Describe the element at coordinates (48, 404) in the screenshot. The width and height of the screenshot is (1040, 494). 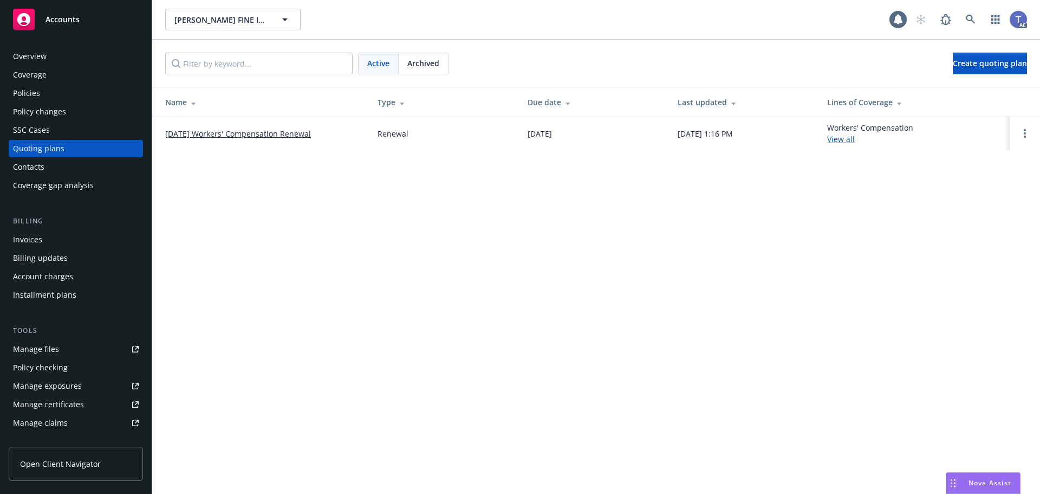
I see `div: Manage certificates` at that location.